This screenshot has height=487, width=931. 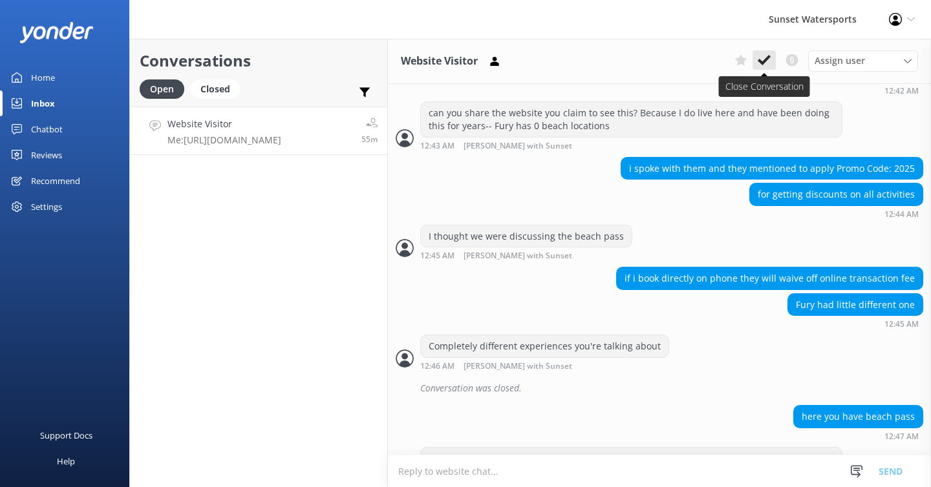 I want to click on div: Conversation was closed., so click(x=672, y=388).